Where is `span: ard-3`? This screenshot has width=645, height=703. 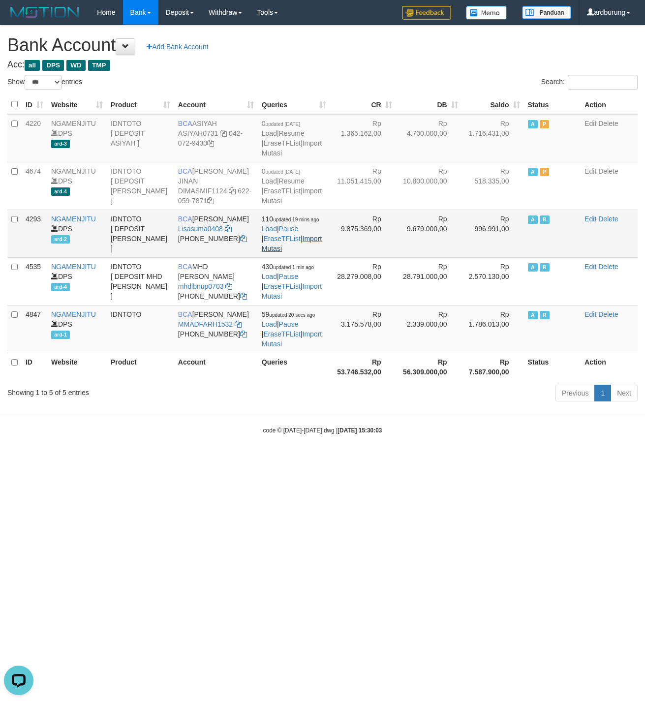 span: ard-3 is located at coordinates (61, 144).